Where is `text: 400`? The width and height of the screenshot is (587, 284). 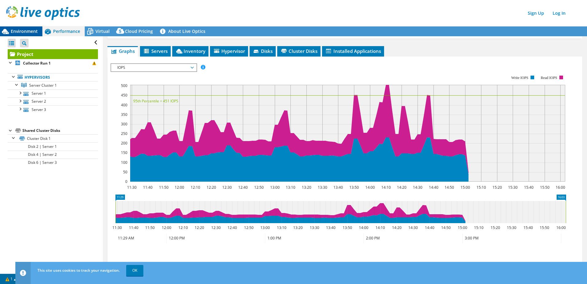 text: 400 is located at coordinates (124, 105).